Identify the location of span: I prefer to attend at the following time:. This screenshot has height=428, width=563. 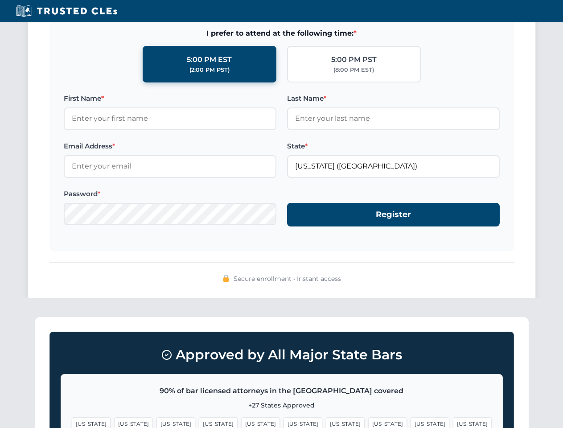
(282, 33).